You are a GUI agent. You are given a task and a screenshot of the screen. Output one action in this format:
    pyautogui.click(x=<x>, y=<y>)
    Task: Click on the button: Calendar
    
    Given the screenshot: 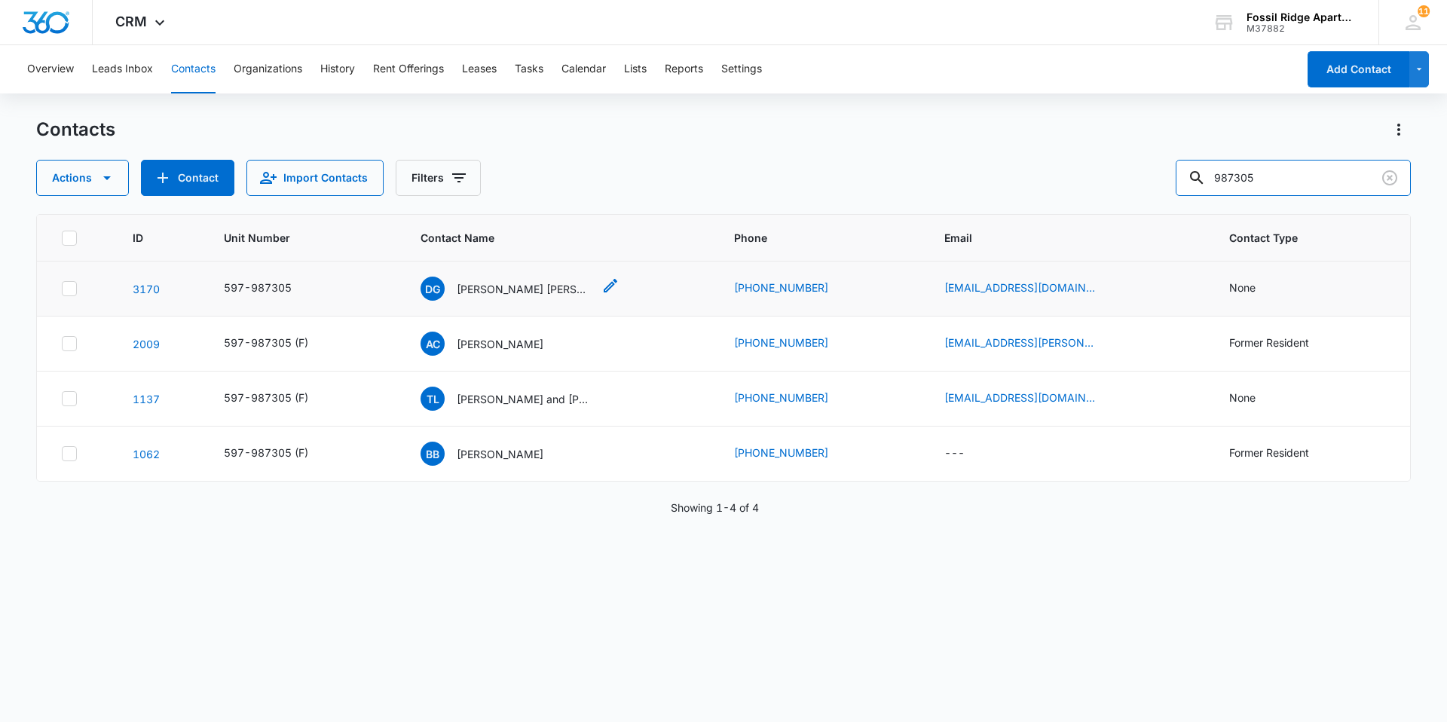 What is the action you would take?
    pyautogui.click(x=583, y=69)
    